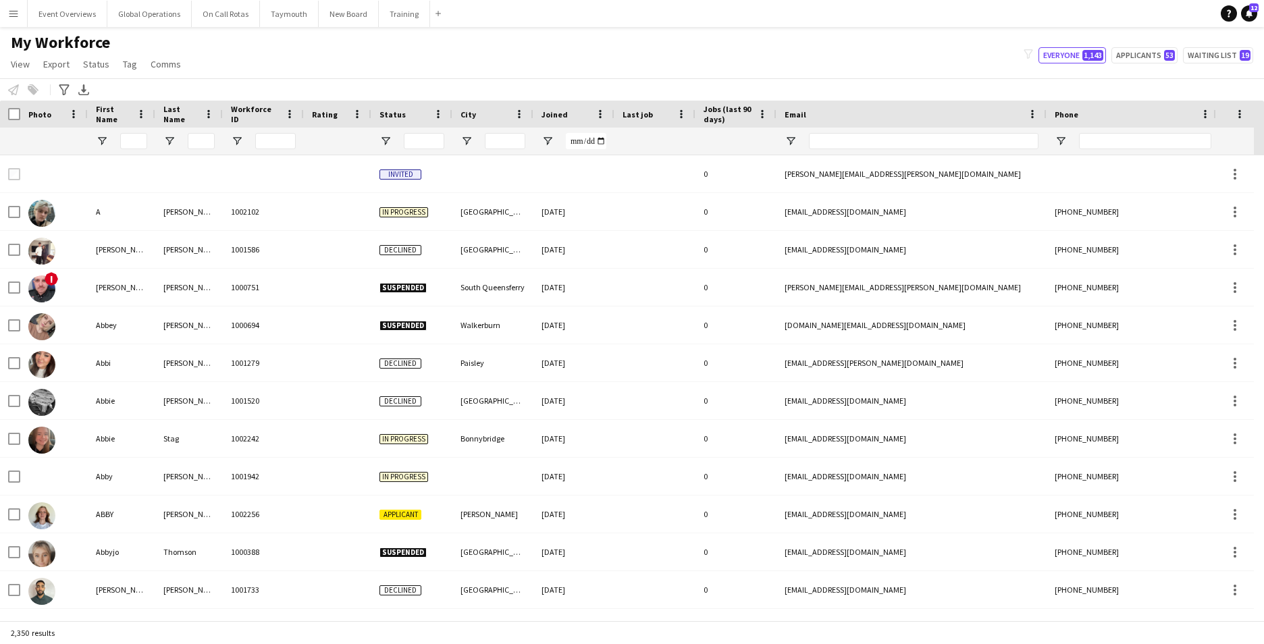 The image size is (1264, 644). I want to click on span: Status, so click(392, 114).